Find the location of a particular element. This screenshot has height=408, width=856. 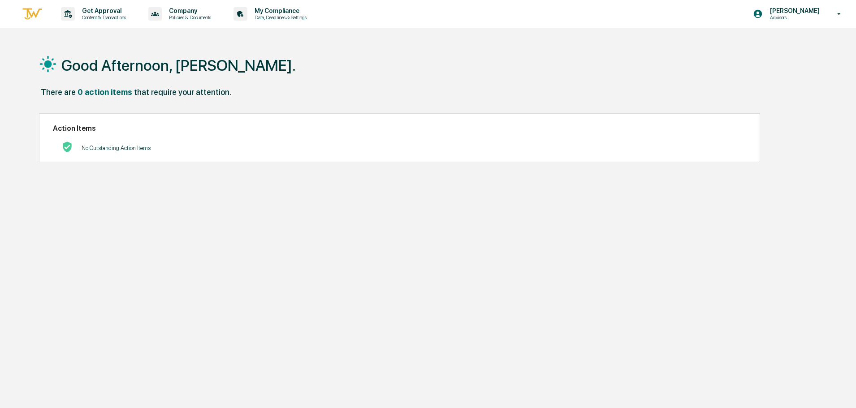

img: logo is located at coordinates (32, 14).